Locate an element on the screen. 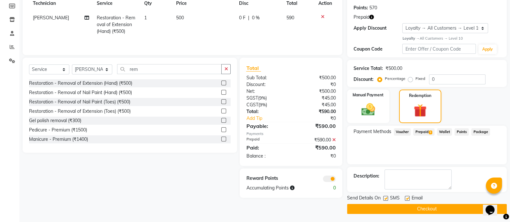  div: 0 is located at coordinates (328, 188).